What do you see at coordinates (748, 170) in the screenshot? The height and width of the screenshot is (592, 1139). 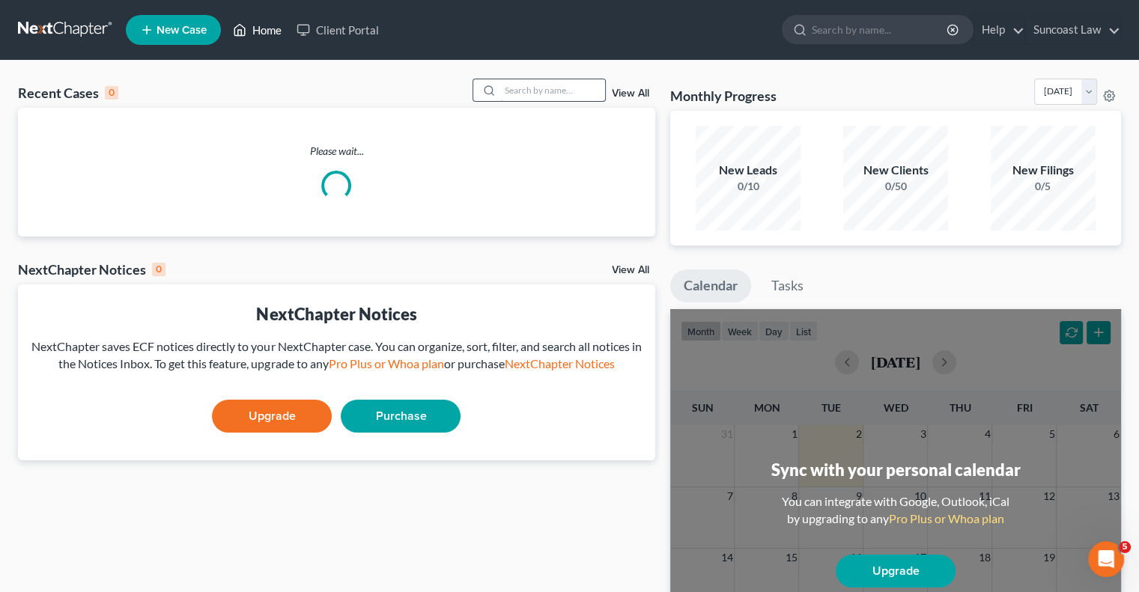 I see `div: New Leads` at bounding box center [748, 170].